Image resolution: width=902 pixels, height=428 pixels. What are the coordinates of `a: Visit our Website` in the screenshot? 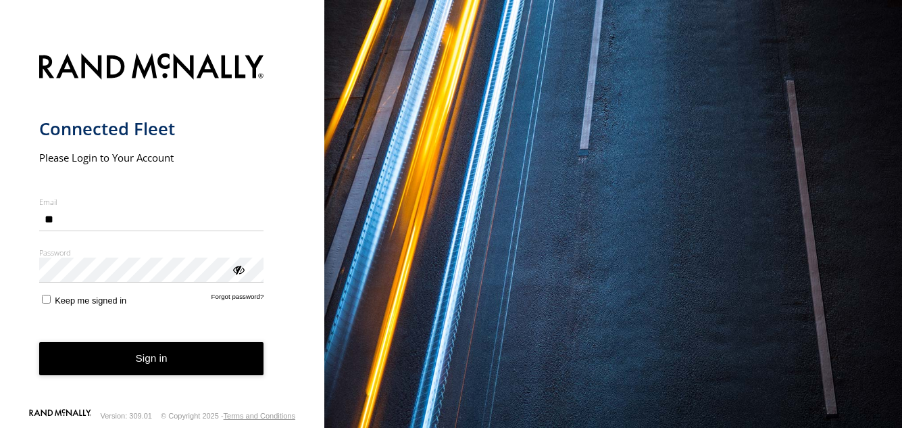 It's located at (60, 416).